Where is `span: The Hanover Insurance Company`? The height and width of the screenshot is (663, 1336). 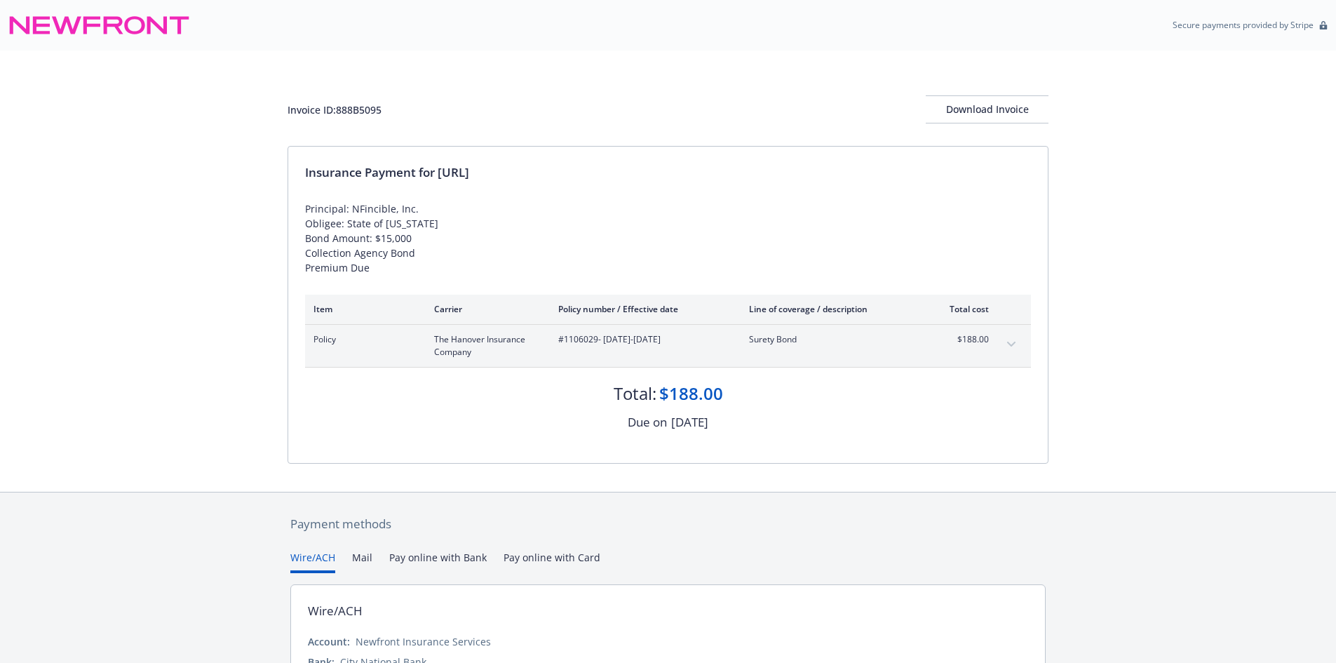 span: The Hanover Insurance Company is located at coordinates (485, 346).